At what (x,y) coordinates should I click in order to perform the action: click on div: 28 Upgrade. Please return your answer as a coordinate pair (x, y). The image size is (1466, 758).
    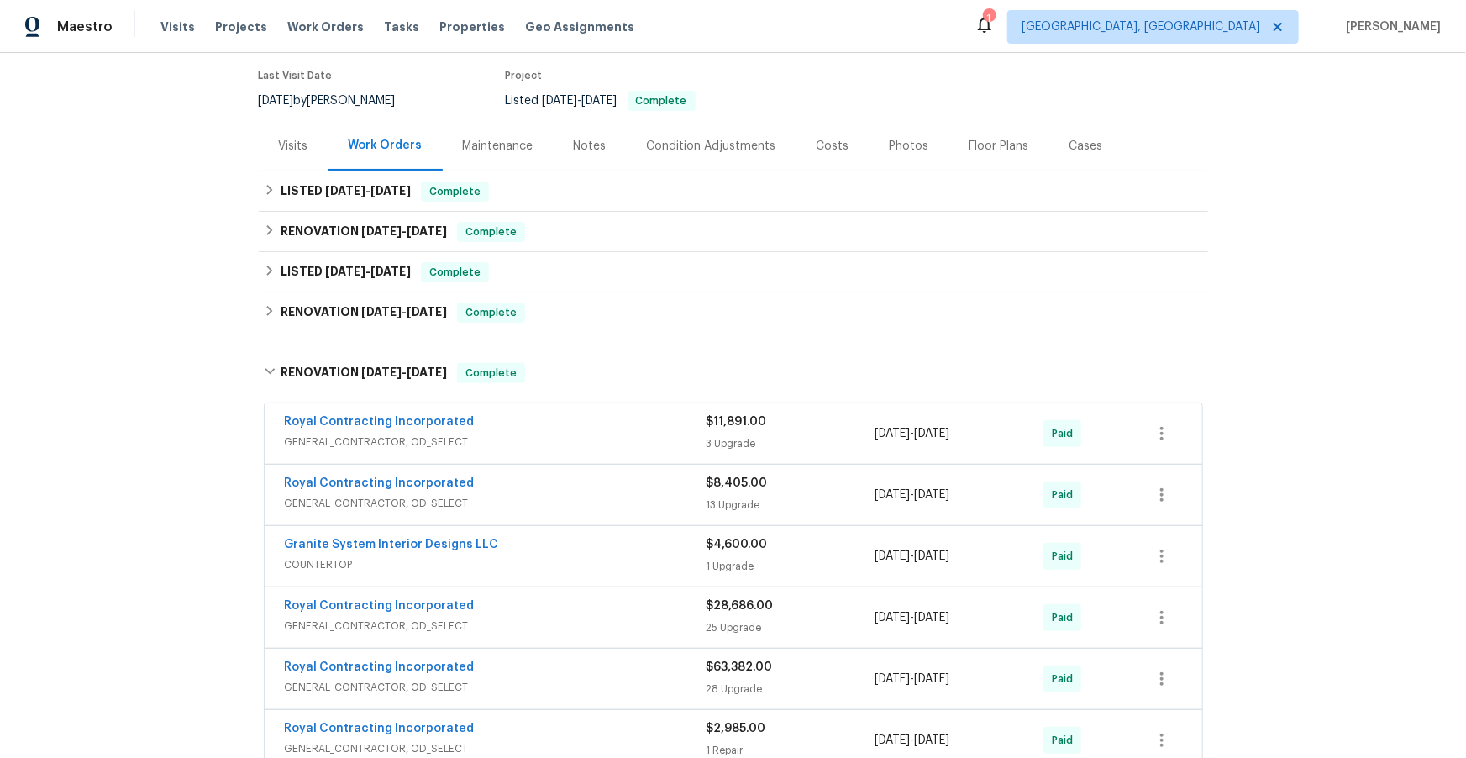
    Looking at the image, I should click on (790, 689).